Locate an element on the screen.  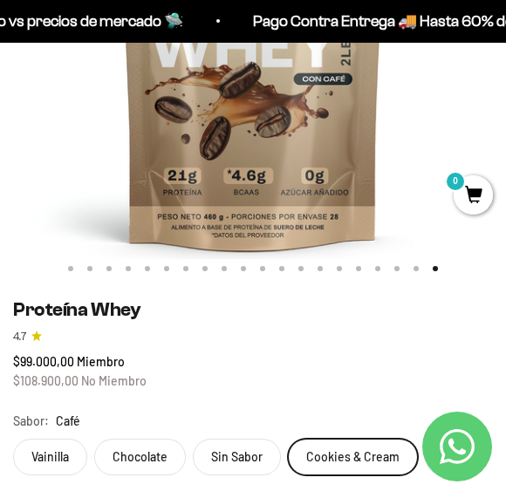
span: $99.000,00 is located at coordinates (44, 361).